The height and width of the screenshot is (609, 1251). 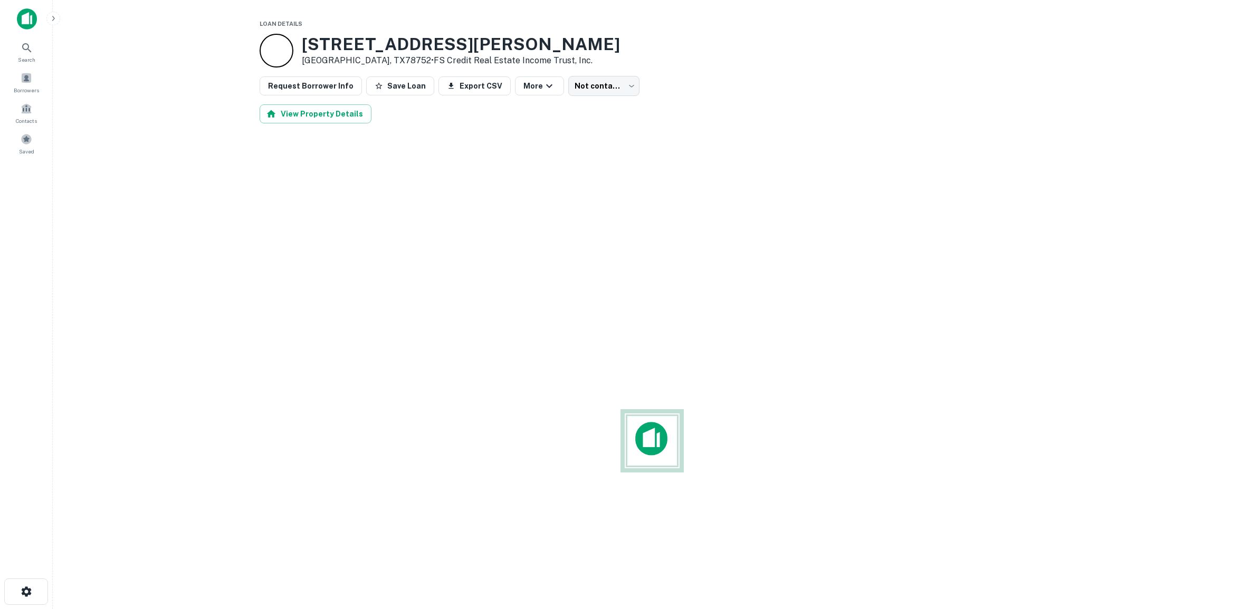 I want to click on button: Save Loan, so click(x=400, y=86).